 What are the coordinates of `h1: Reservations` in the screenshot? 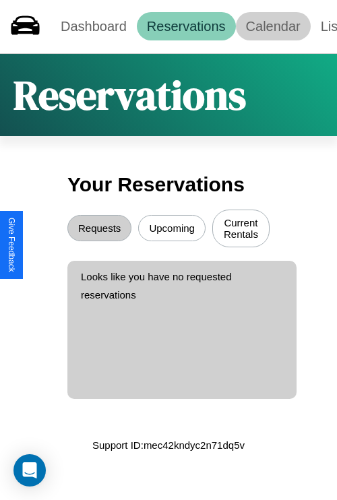 It's located at (129, 95).